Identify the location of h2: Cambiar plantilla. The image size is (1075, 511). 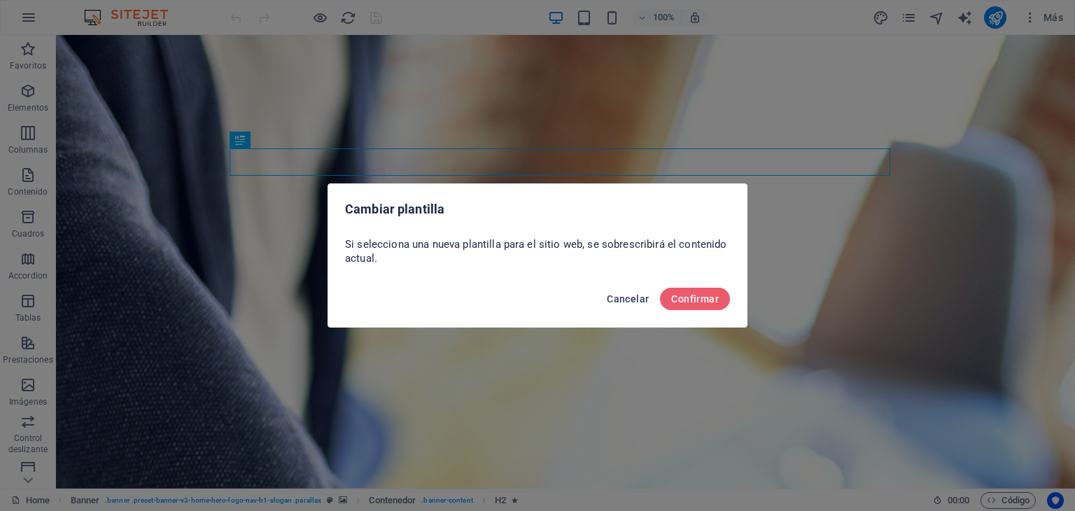
(538, 209).